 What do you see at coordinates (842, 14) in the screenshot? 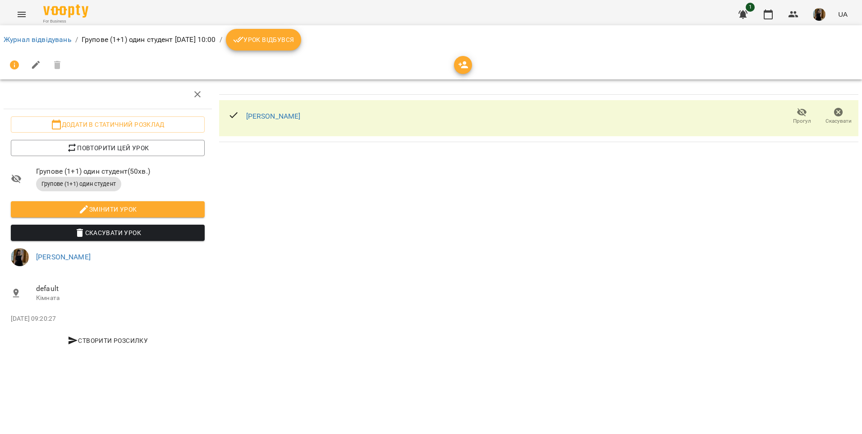
I see `button: UA` at bounding box center [842, 14].